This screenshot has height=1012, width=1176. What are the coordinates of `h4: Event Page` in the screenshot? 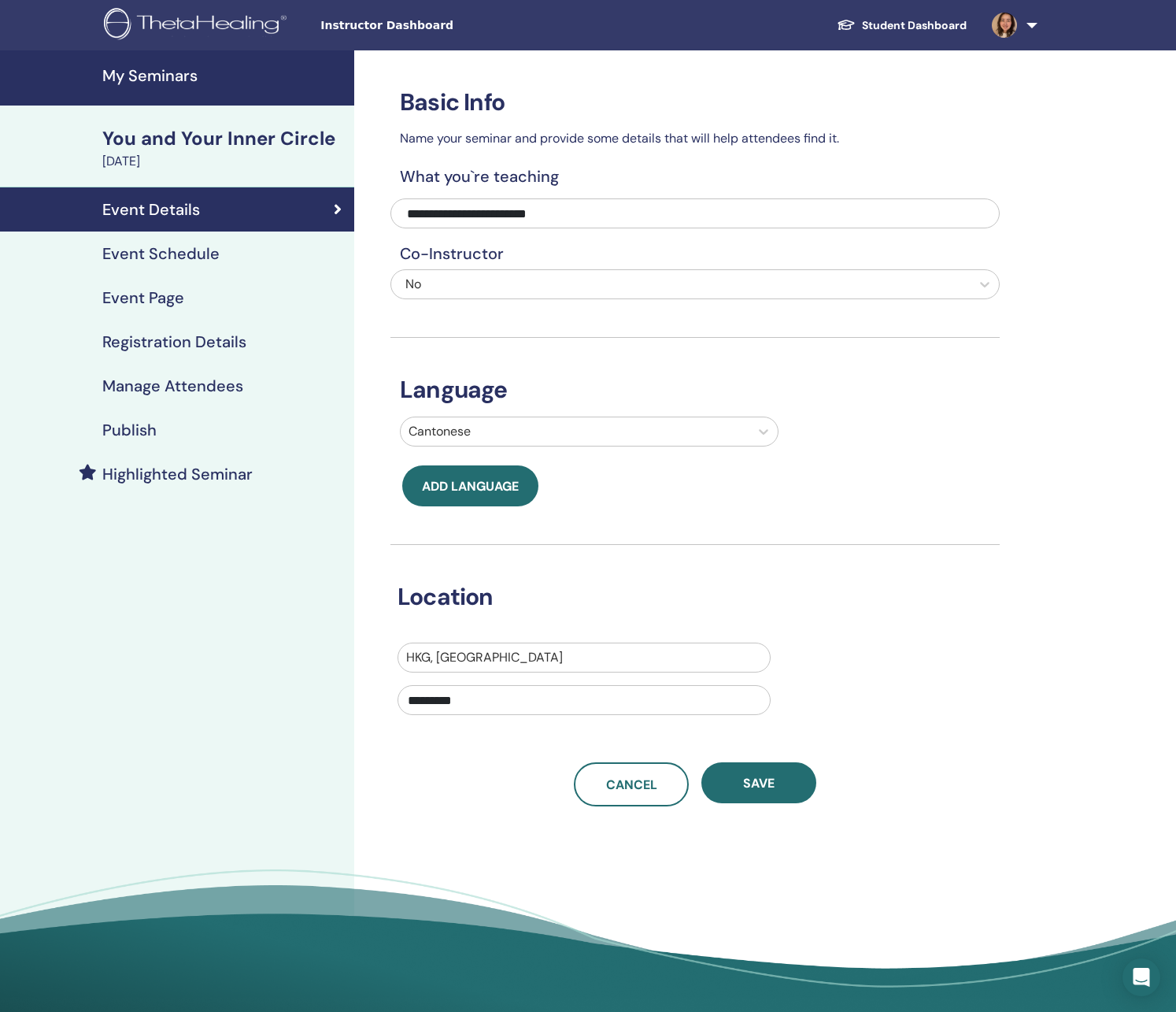 It's located at (143, 298).